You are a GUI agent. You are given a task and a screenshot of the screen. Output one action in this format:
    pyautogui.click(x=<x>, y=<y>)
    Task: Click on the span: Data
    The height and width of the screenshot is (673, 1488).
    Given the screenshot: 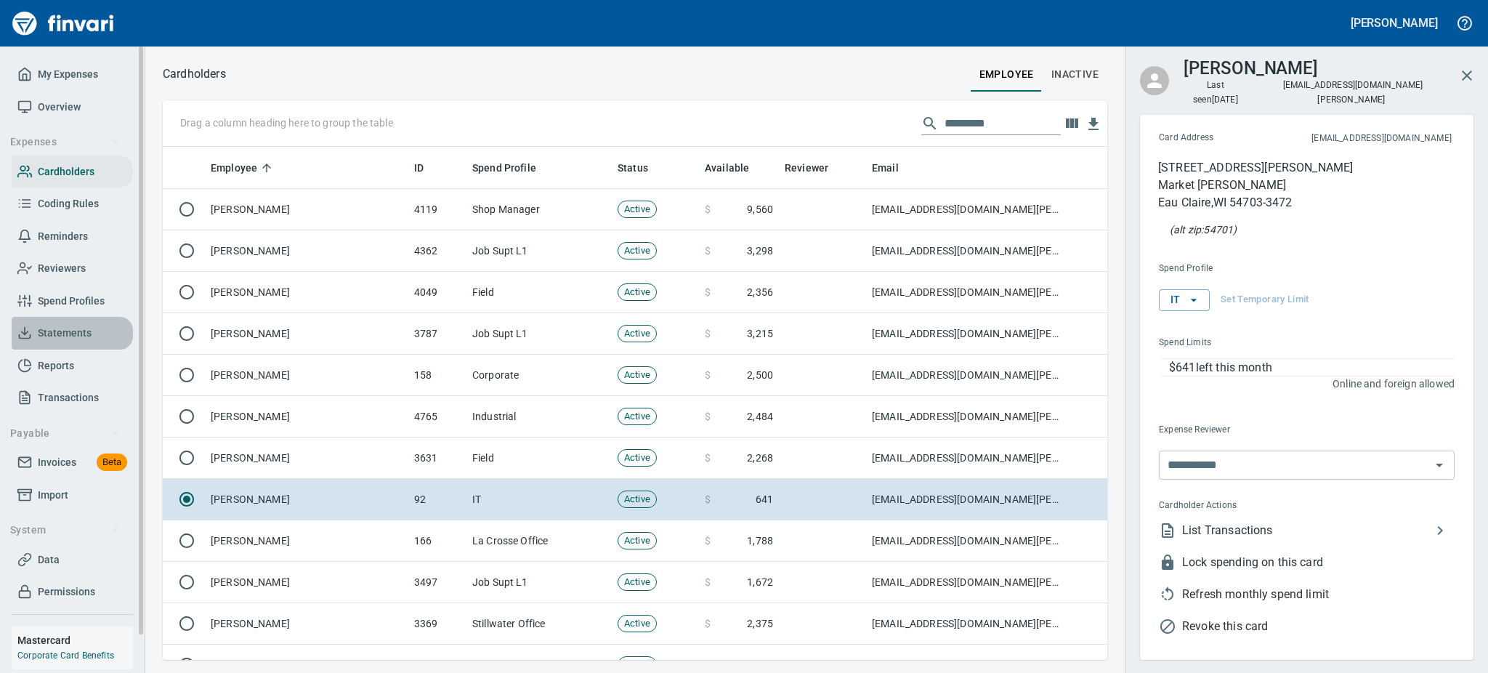 What is the action you would take?
    pyautogui.click(x=49, y=560)
    